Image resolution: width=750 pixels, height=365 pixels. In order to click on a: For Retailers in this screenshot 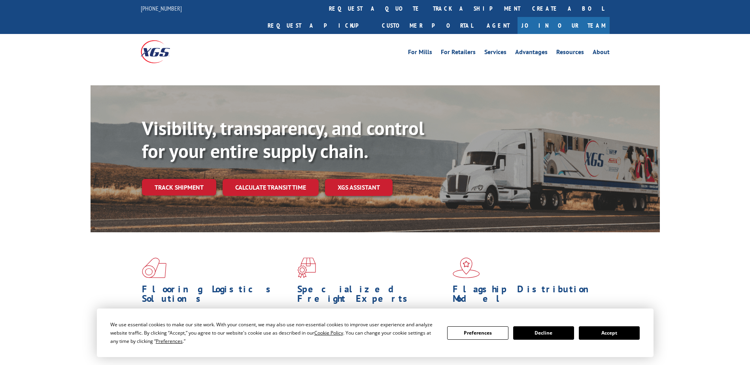, I will do `click(458, 53)`.